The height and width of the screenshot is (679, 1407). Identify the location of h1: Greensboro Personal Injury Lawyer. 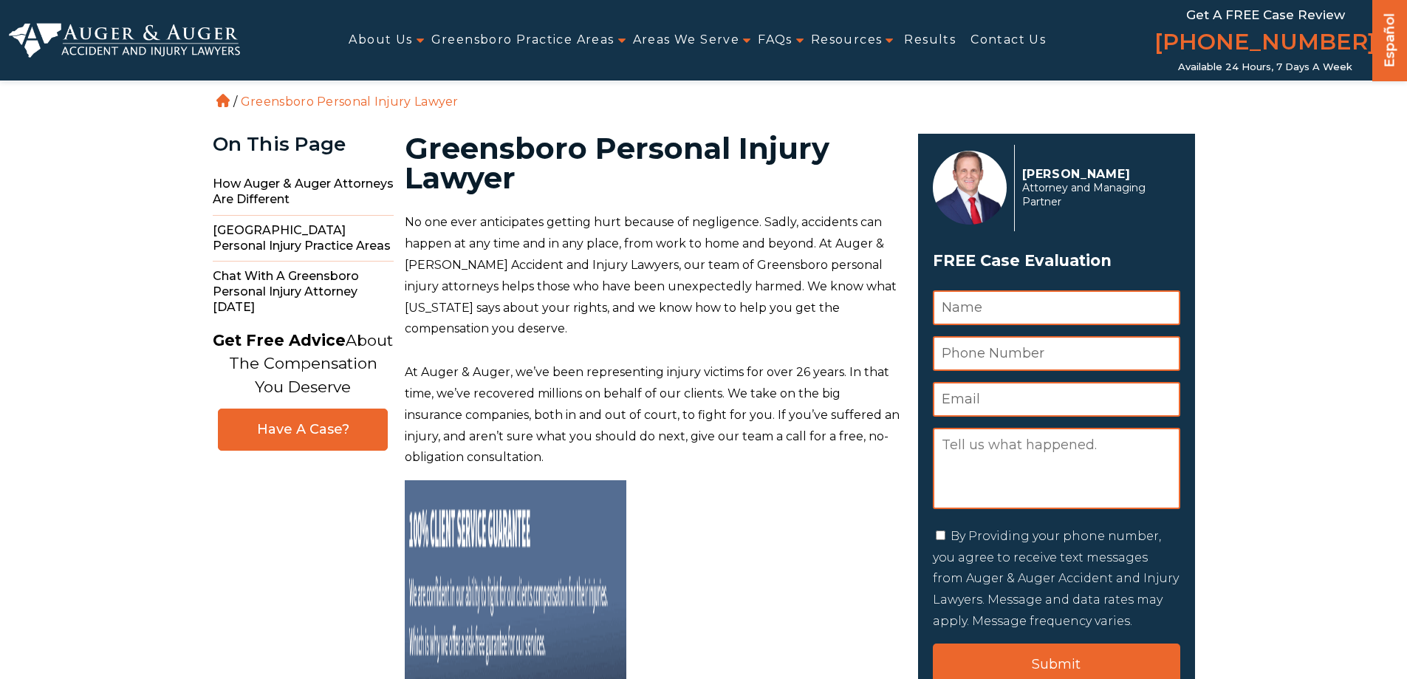
(652, 163).